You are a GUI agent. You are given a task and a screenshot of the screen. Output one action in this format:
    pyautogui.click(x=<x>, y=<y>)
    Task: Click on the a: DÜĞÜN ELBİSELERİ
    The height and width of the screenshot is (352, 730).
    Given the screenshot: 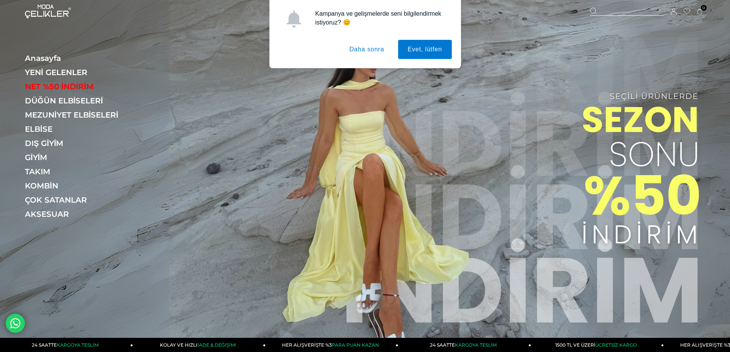 What is the action you would take?
    pyautogui.click(x=77, y=101)
    